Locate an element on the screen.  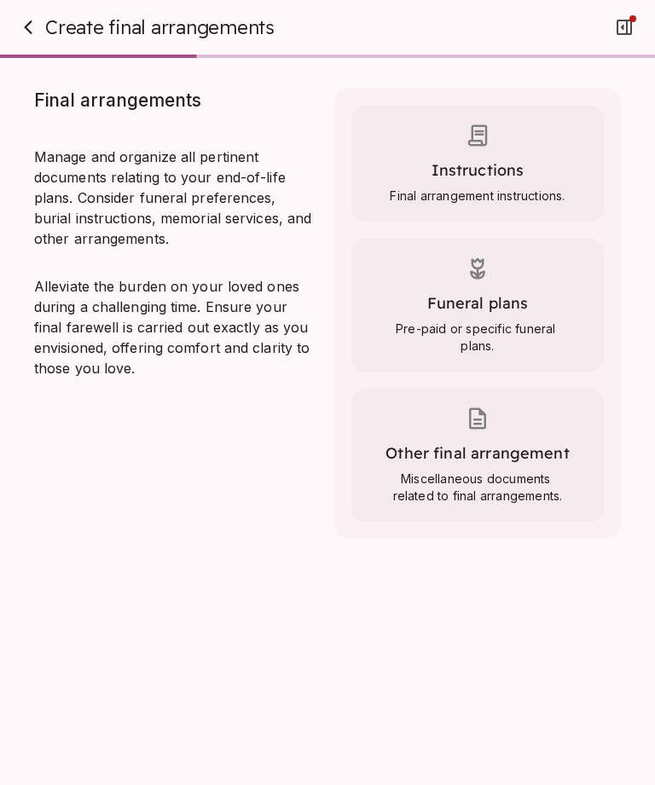
span: Create final arrangements is located at coordinates (159, 27).